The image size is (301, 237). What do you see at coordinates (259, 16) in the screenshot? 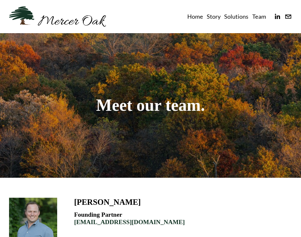
I see `a: Team` at bounding box center [259, 16].